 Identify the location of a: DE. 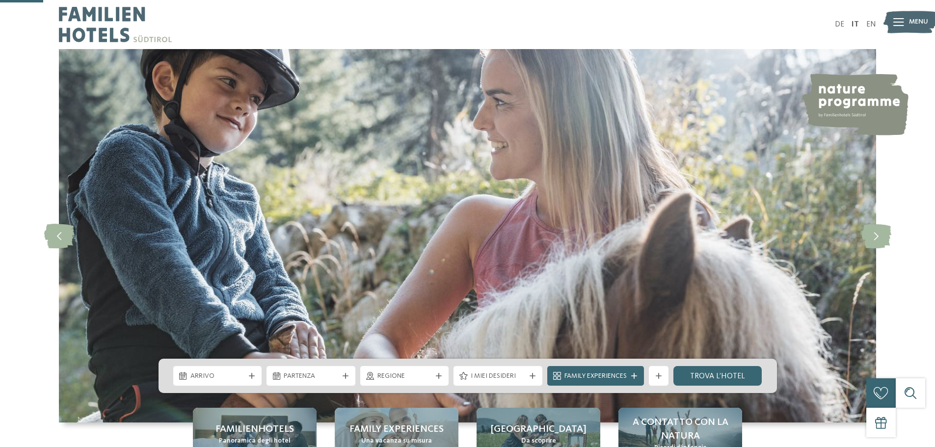
(839, 25).